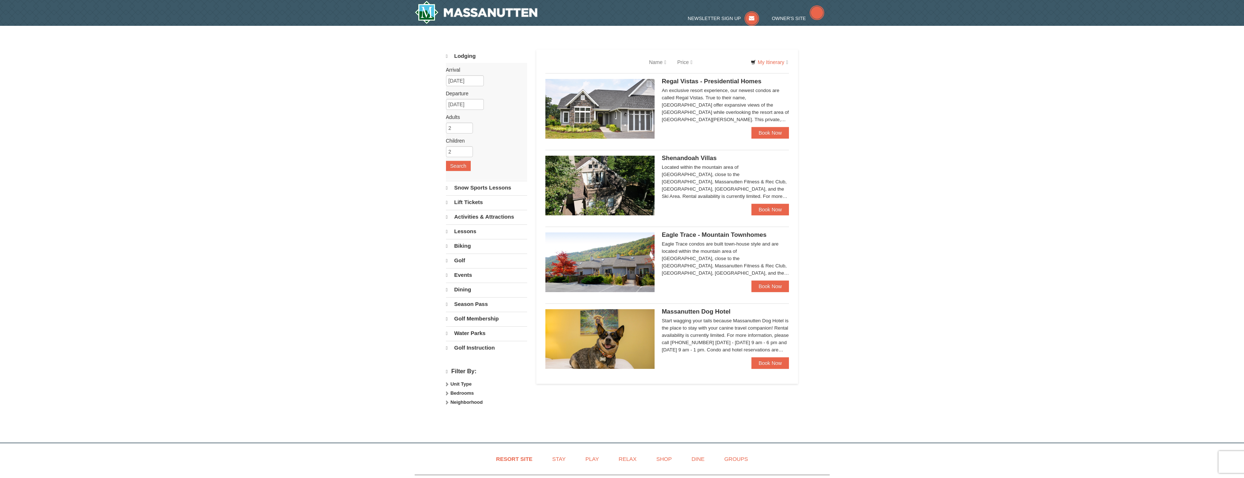  I want to click on a: Biking, so click(486, 246).